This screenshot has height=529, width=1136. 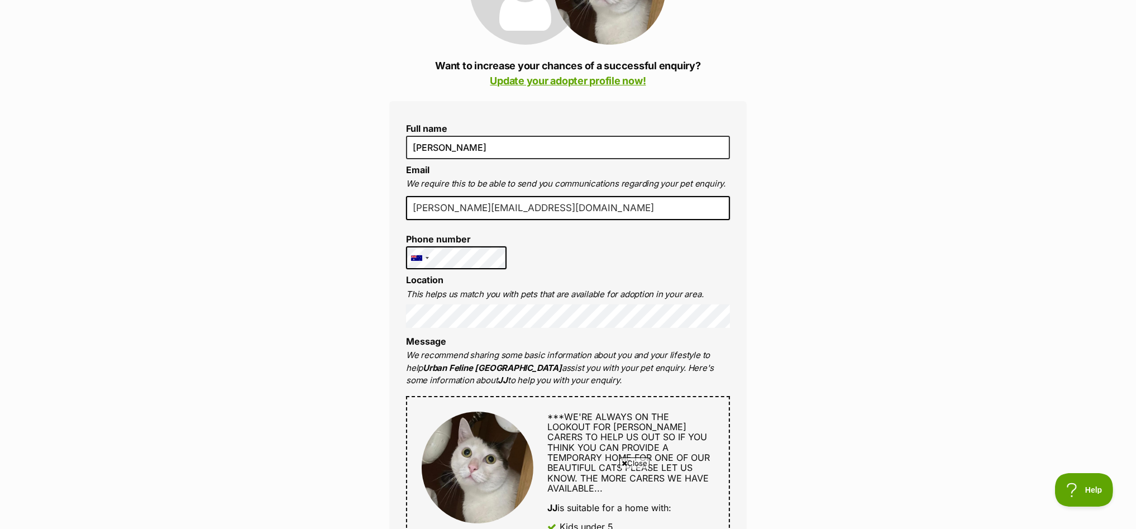 I want to click on label: Email, so click(x=418, y=170).